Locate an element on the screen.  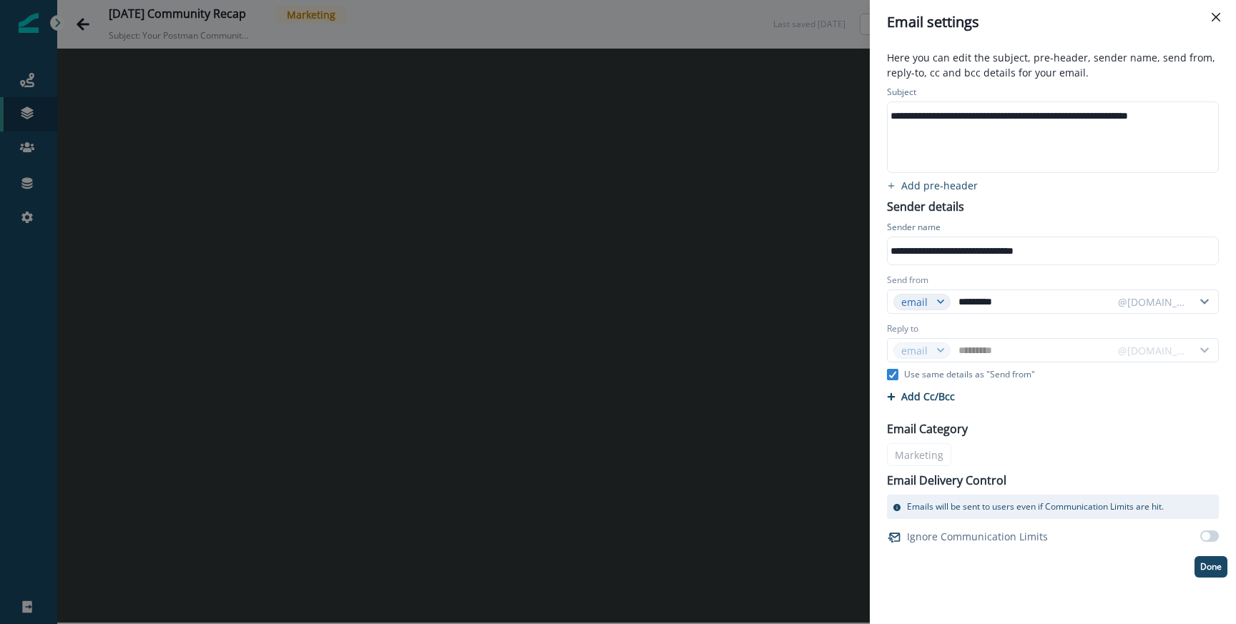
p: Add pre-header is located at coordinates (939, 185).